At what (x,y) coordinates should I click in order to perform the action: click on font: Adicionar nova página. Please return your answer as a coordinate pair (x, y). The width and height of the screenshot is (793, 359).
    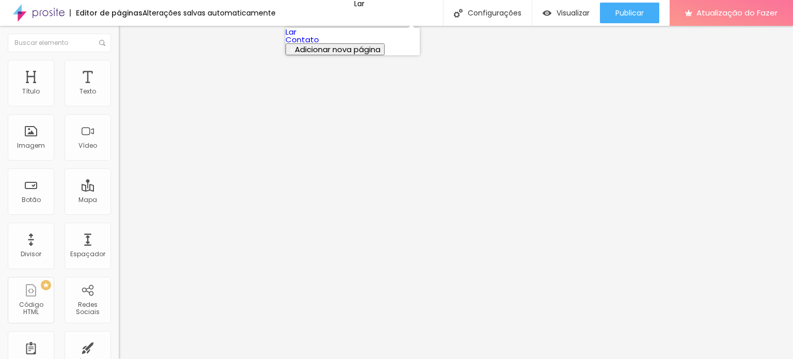
    Looking at the image, I should click on (338, 49).